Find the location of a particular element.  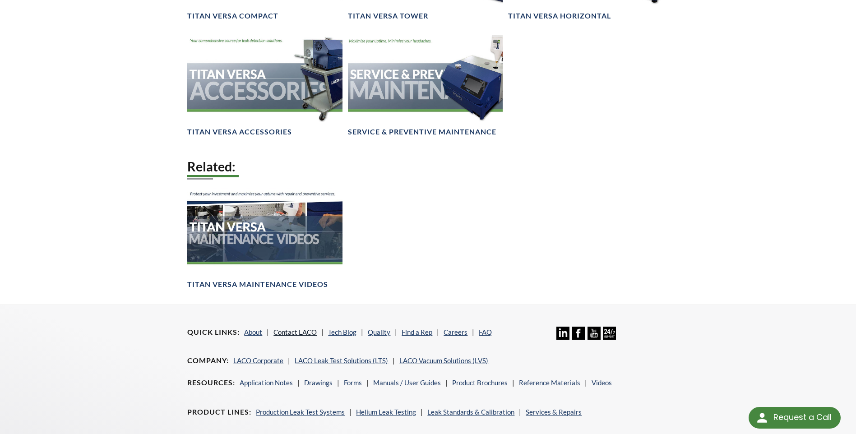

a: LACO Leak Test Solutions (LTS) is located at coordinates (341, 360).